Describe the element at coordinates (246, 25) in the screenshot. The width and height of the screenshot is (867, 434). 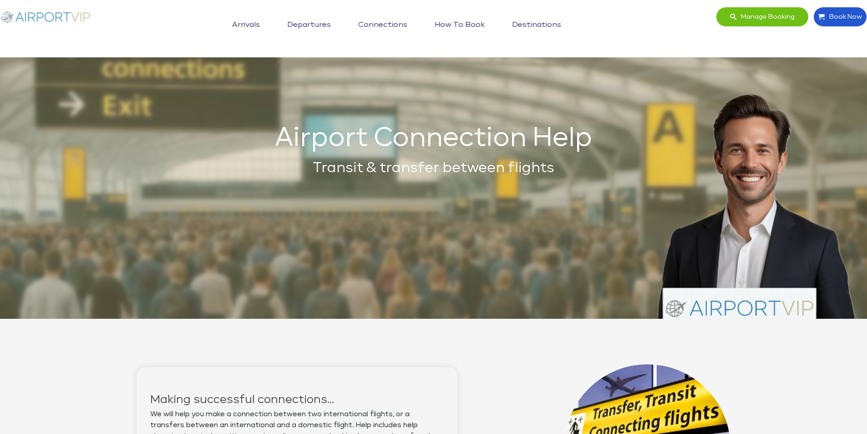
I see `a: Arrivals` at that location.